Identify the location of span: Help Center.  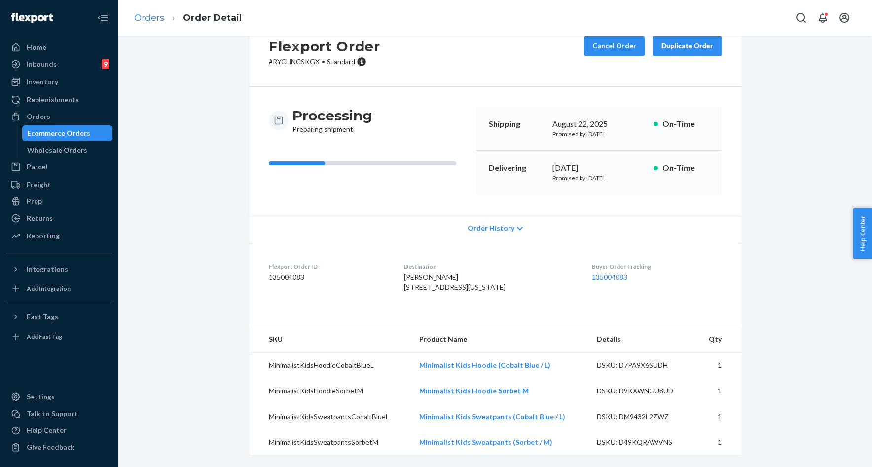
(862, 233).